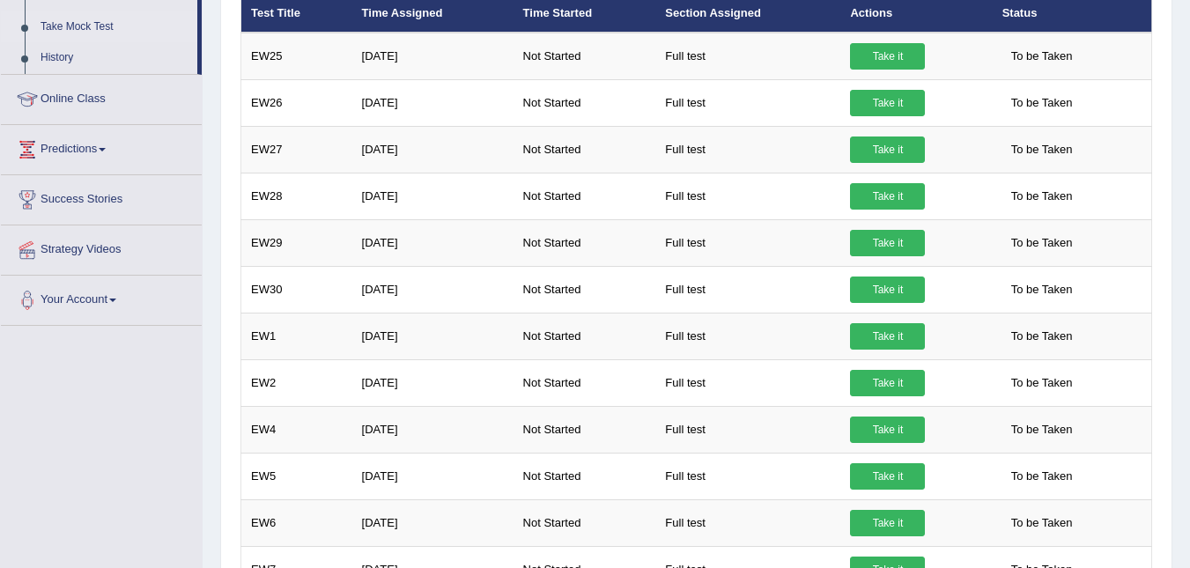 Image resolution: width=1190 pixels, height=568 pixels. What do you see at coordinates (297, 522) in the screenshot?
I see `td: EW6` at bounding box center [297, 522].